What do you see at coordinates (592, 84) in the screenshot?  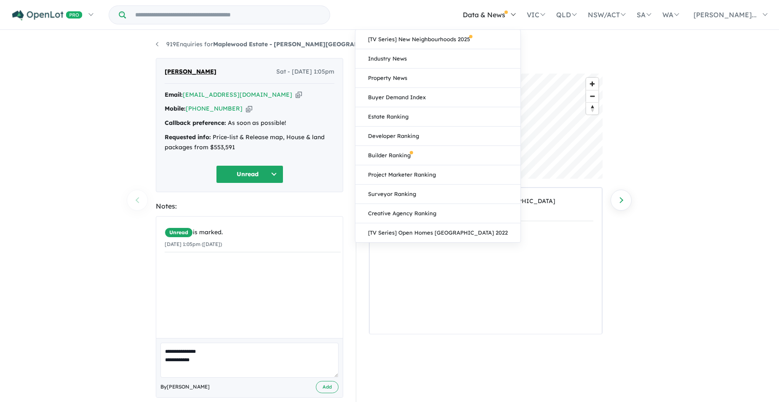 I see `span: Zoom in` at bounding box center [592, 84].